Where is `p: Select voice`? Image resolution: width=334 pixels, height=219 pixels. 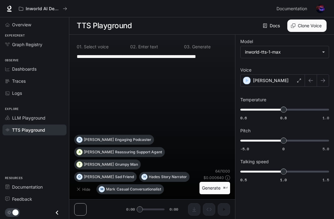 p: Select voice is located at coordinates (96, 47).